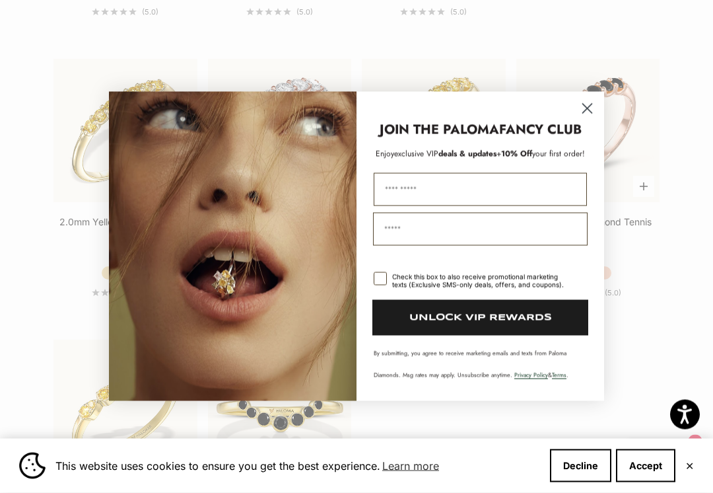 The image size is (713, 493). I want to click on button: Close, so click(690, 466).